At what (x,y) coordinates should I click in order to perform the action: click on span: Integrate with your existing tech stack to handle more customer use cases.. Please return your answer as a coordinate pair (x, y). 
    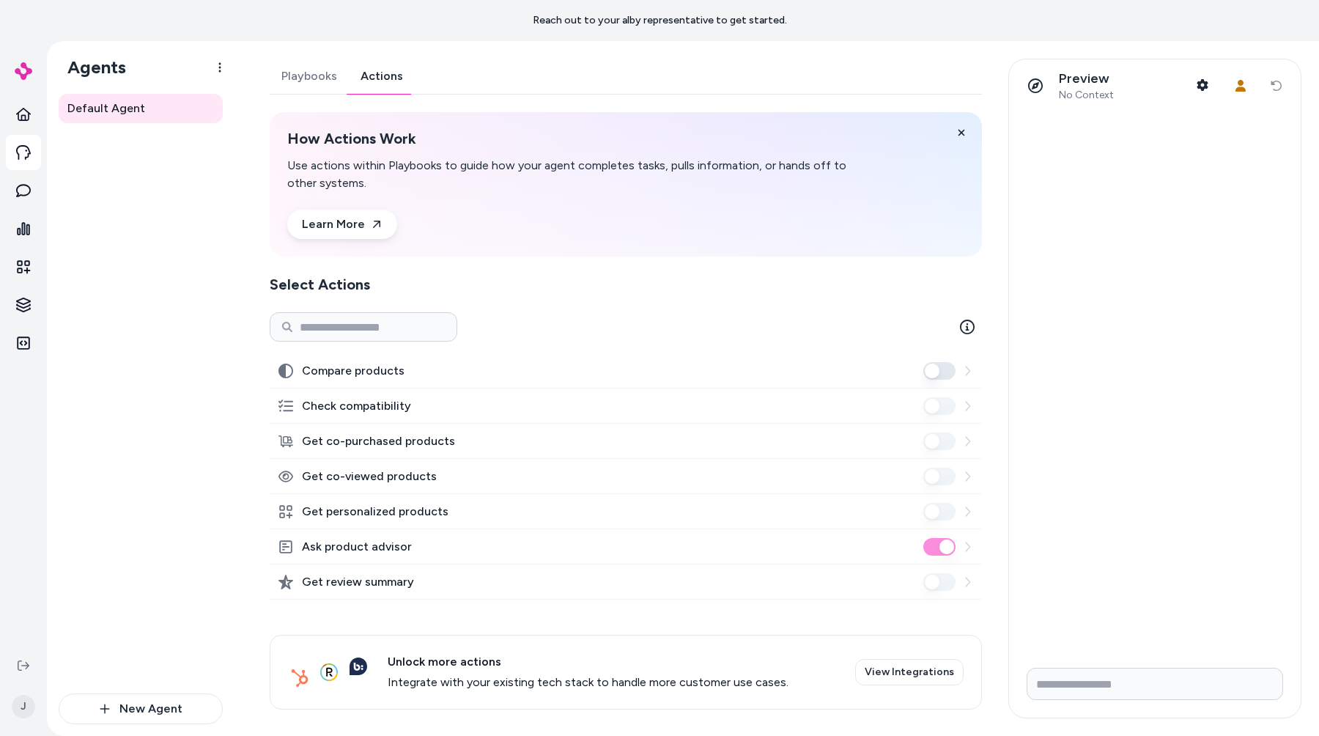
    Looking at the image, I should click on (588, 682).